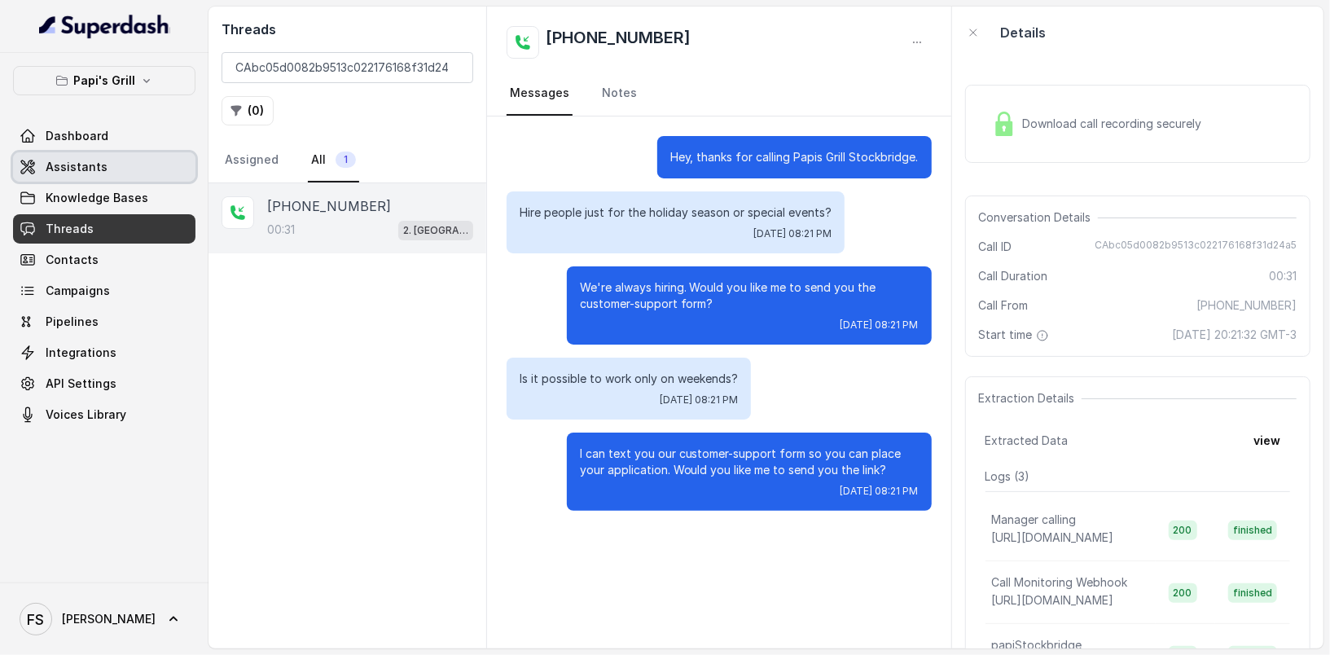  What do you see at coordinates (104, 384) in the screenshot?
I see `a: API Settings` at bounding box center [104, 384].